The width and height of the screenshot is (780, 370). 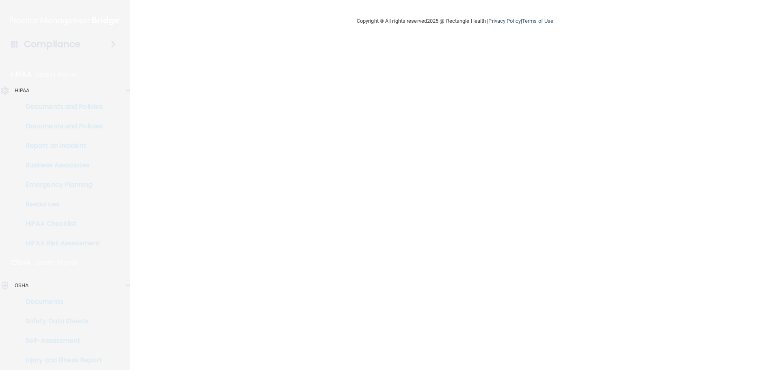 I want to click on div: Copyright © All rights reserved 2025 @ Rectangle Health | |, so click(x=455, y=21).